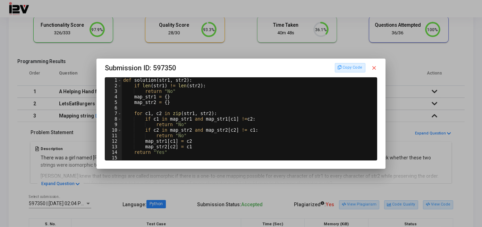  Describe the element at coordinates (114, 86) in the screenshot. I see `div: 2` at that location.